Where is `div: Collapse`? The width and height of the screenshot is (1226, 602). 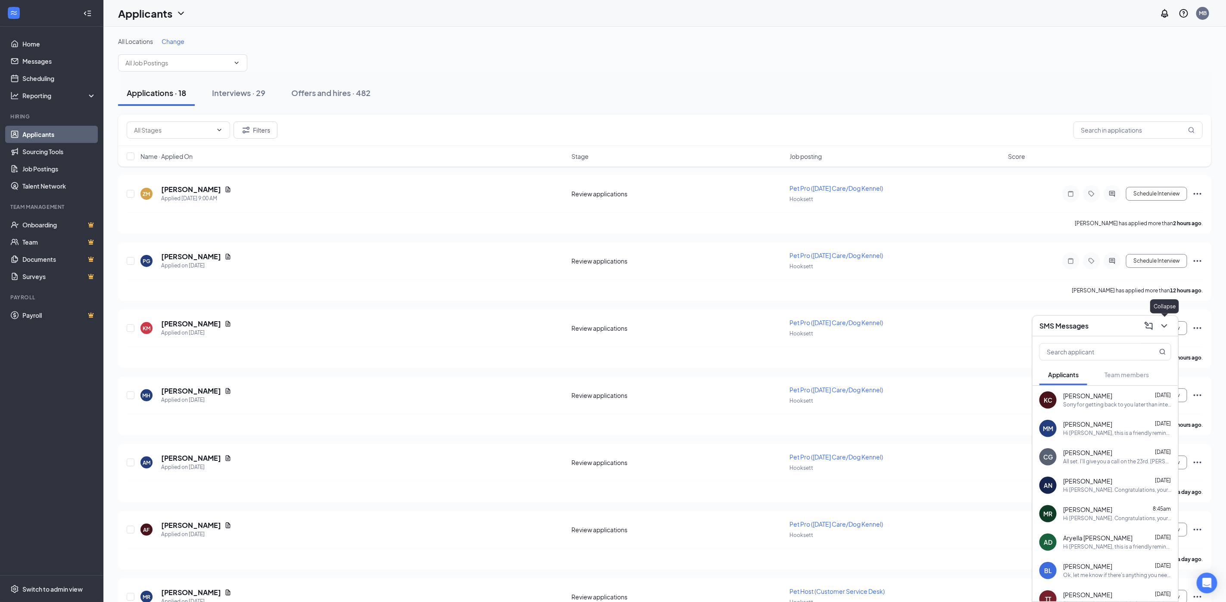
div: Collapse is located at coordinates (1164, 306).